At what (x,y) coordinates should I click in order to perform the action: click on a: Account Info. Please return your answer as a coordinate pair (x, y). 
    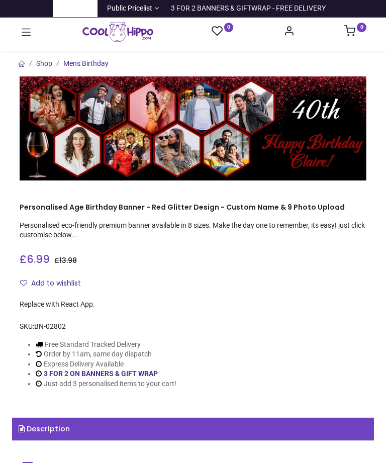
    Looking at the image, I should click on (289, 32).